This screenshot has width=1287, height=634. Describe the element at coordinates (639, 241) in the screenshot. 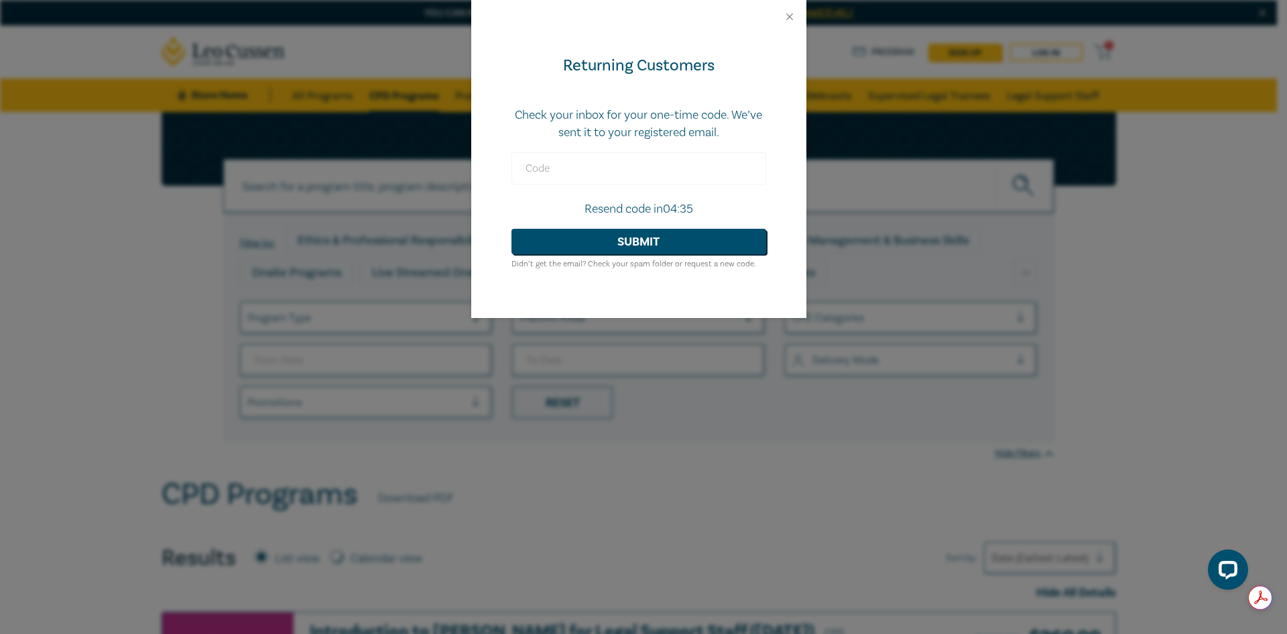

I see `button: Submit` at that location.